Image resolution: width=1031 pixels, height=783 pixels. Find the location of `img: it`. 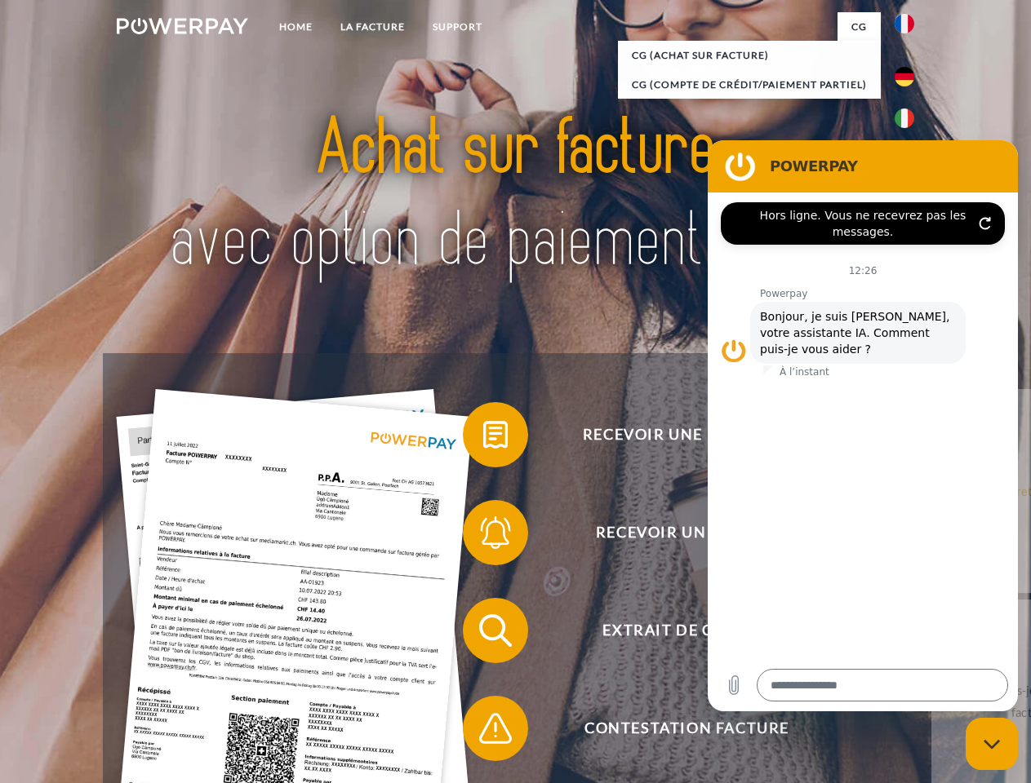

img: it is located at coordinates (904, 118).